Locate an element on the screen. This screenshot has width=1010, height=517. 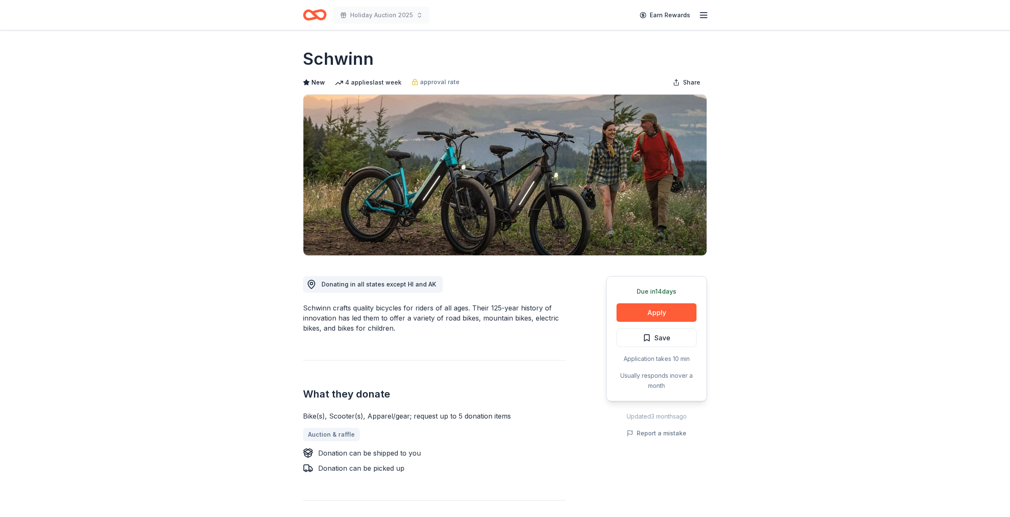
button: Holiday Auction 2025 is located at coordinates (381, 15).